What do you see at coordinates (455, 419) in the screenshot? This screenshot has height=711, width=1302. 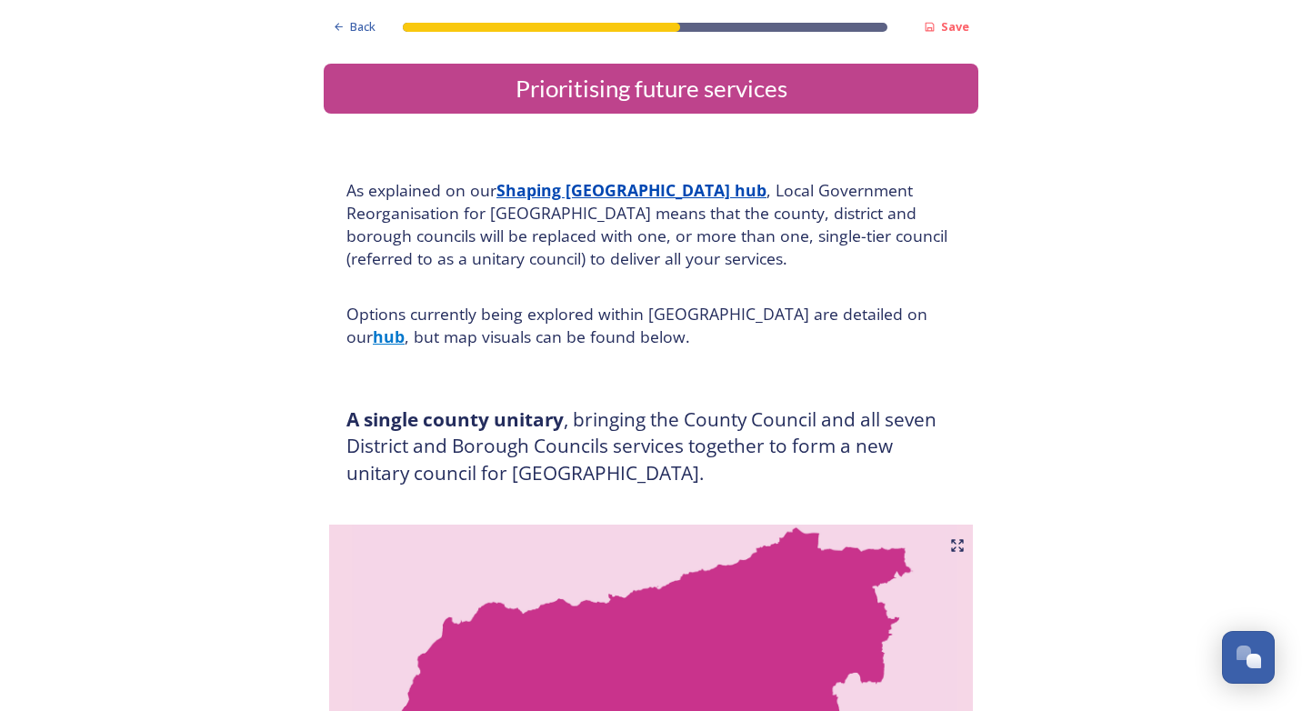 I see `strong: A single county unitary` at bounding box center [455, 419].